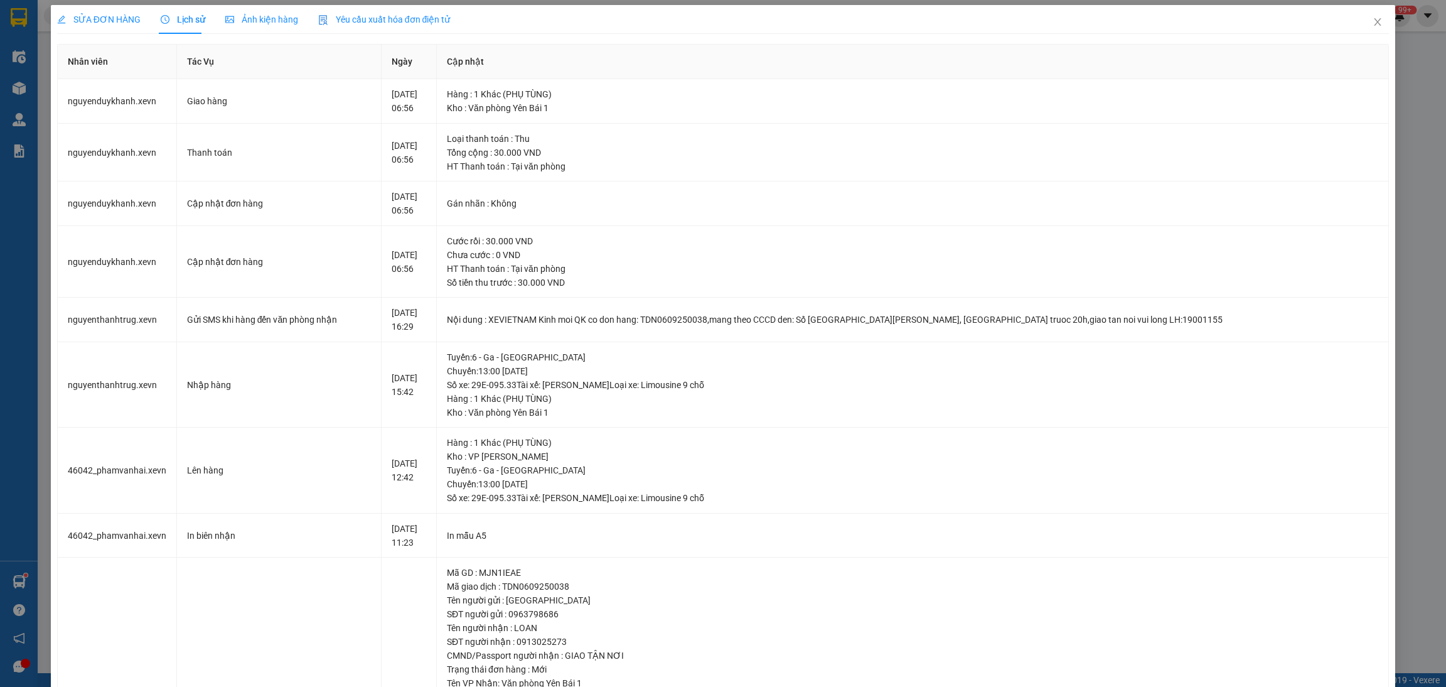  I want to click on span: close, so click(1377, 22).